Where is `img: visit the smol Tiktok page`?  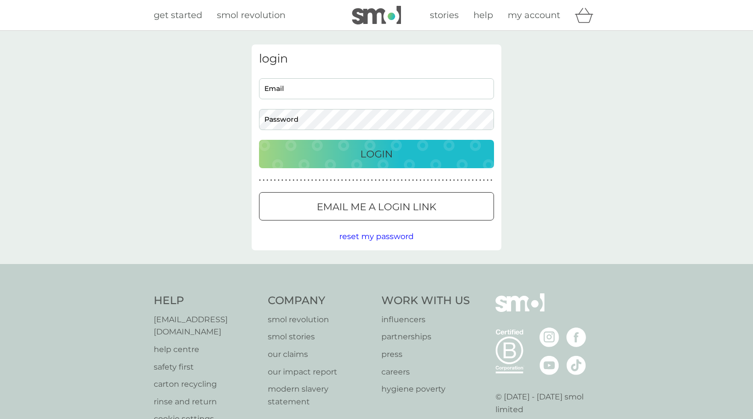 img: visit the smol Tiktok page is located at coordinates (576, 366).